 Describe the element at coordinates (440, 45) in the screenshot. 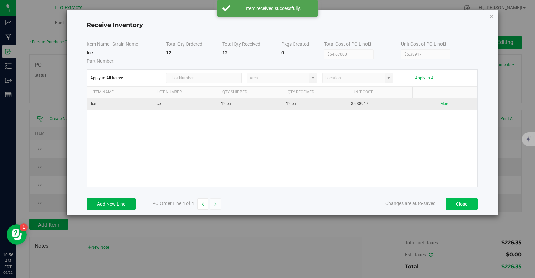

I see `th: Unit Cost of PO Line` at that location.